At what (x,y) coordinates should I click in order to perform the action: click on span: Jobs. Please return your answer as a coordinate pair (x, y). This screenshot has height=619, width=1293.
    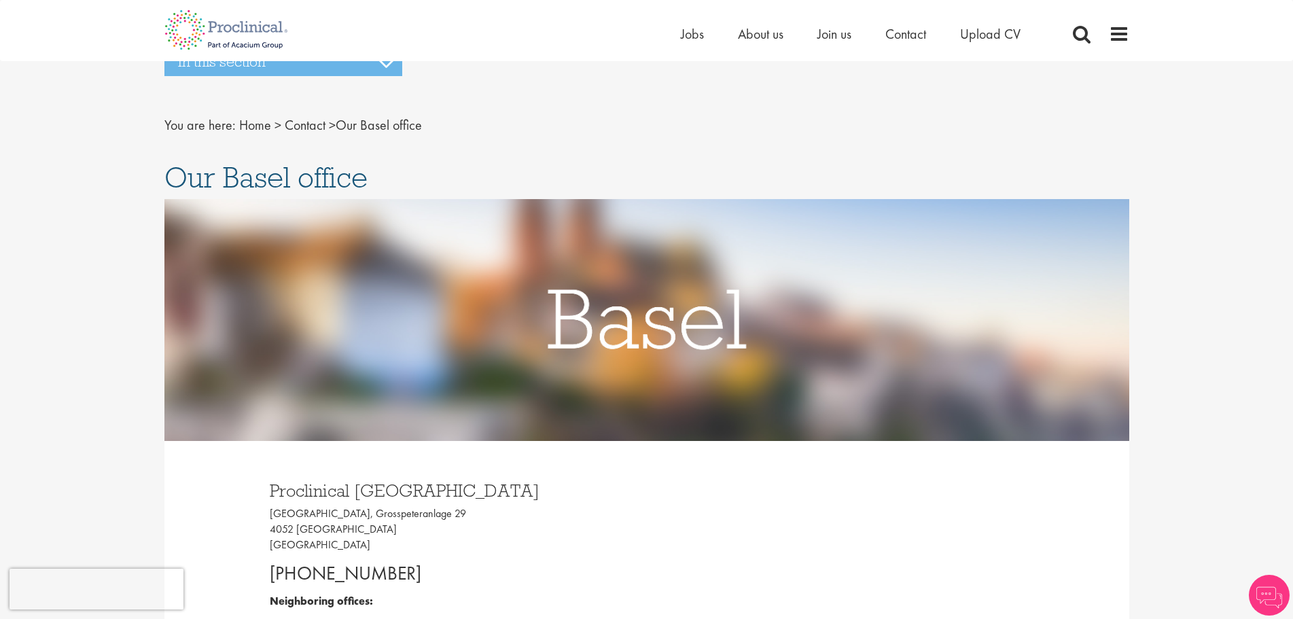
    Looking at the image, I should click on (692, 34).